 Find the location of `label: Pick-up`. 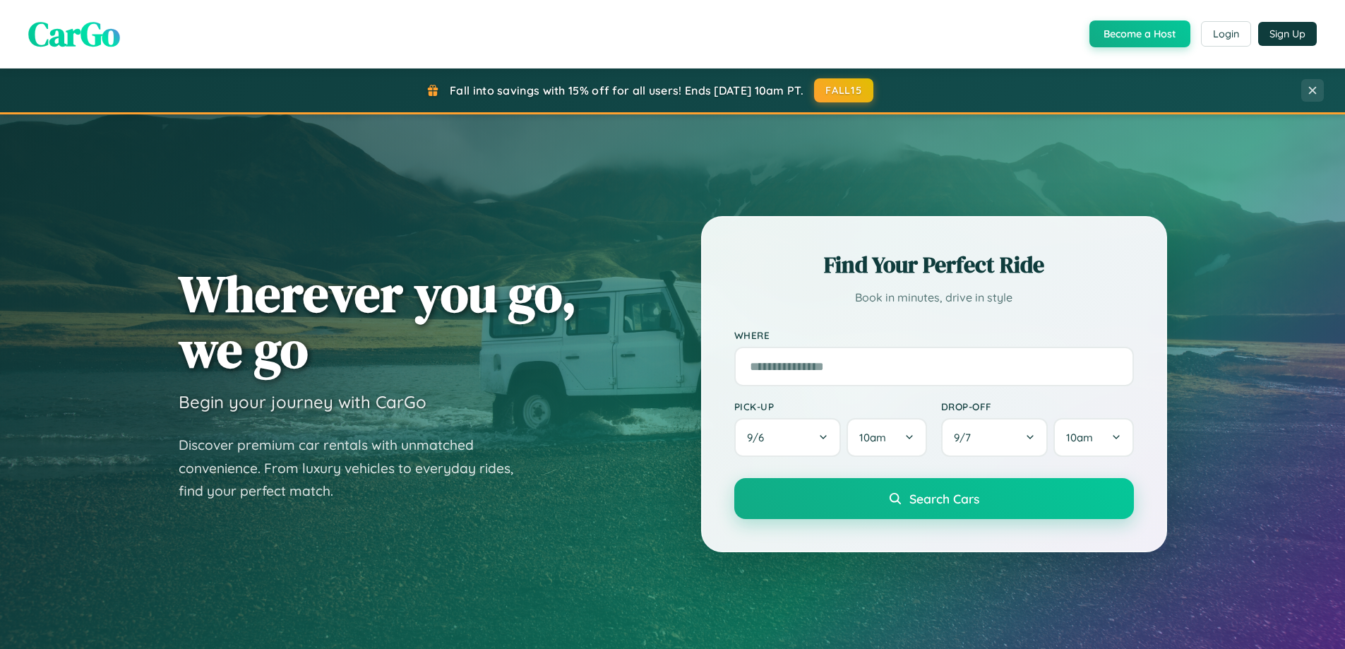

label: Pick-up is located at coordinates (830, 406).